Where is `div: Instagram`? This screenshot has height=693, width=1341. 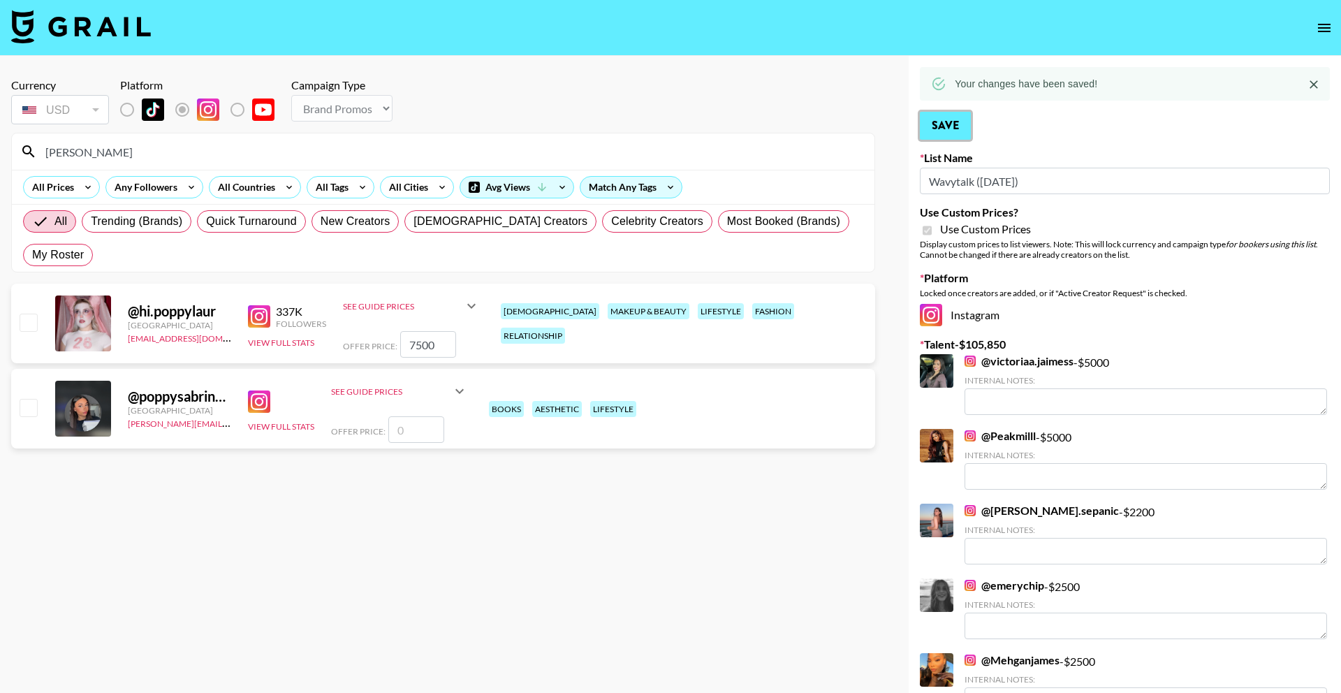 div: Instagram is located at coordinates (1125, 315).